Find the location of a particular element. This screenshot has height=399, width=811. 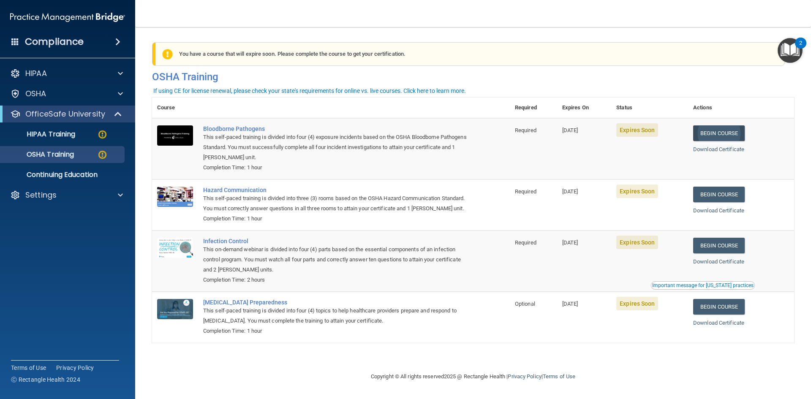

button: Open Resource Center, 2 new notifications is located at coordinates (790, 50).